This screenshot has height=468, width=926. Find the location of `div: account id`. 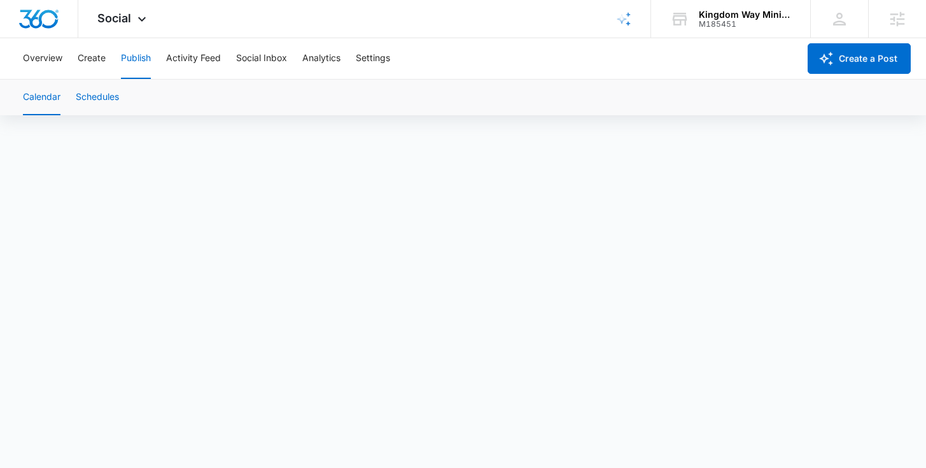

div: account id is located at coordinates (745, 24).